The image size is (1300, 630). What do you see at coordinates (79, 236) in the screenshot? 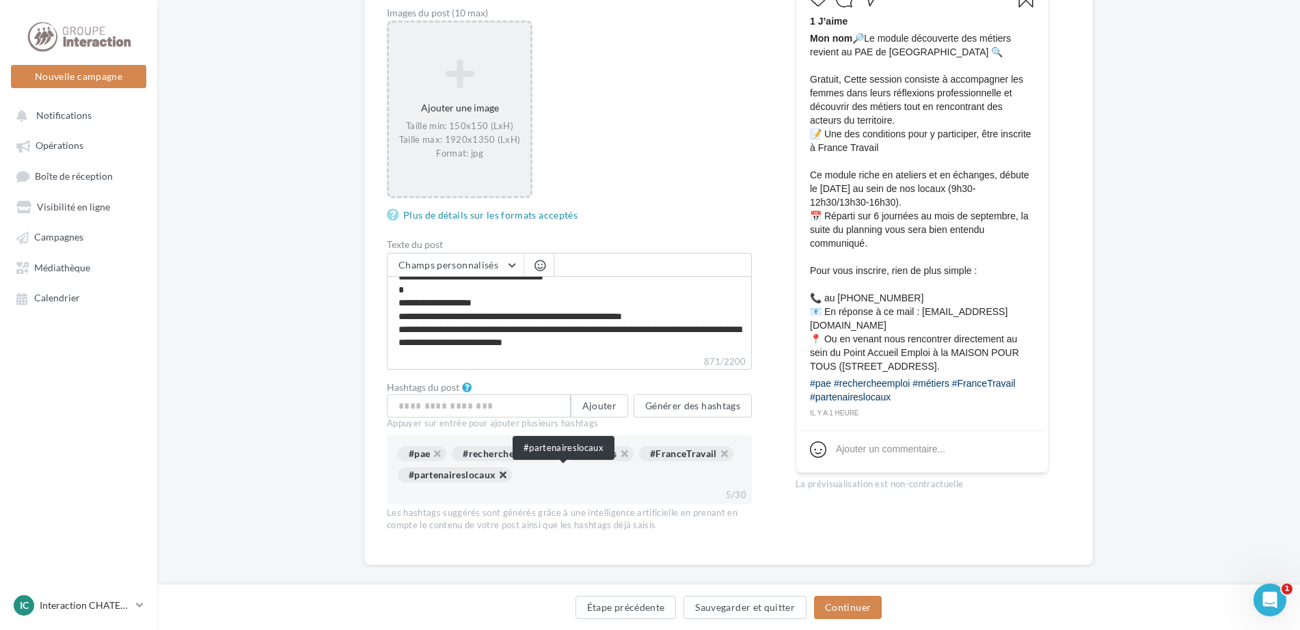
I see `a: Campagnes` at bounding box center [79, 236].